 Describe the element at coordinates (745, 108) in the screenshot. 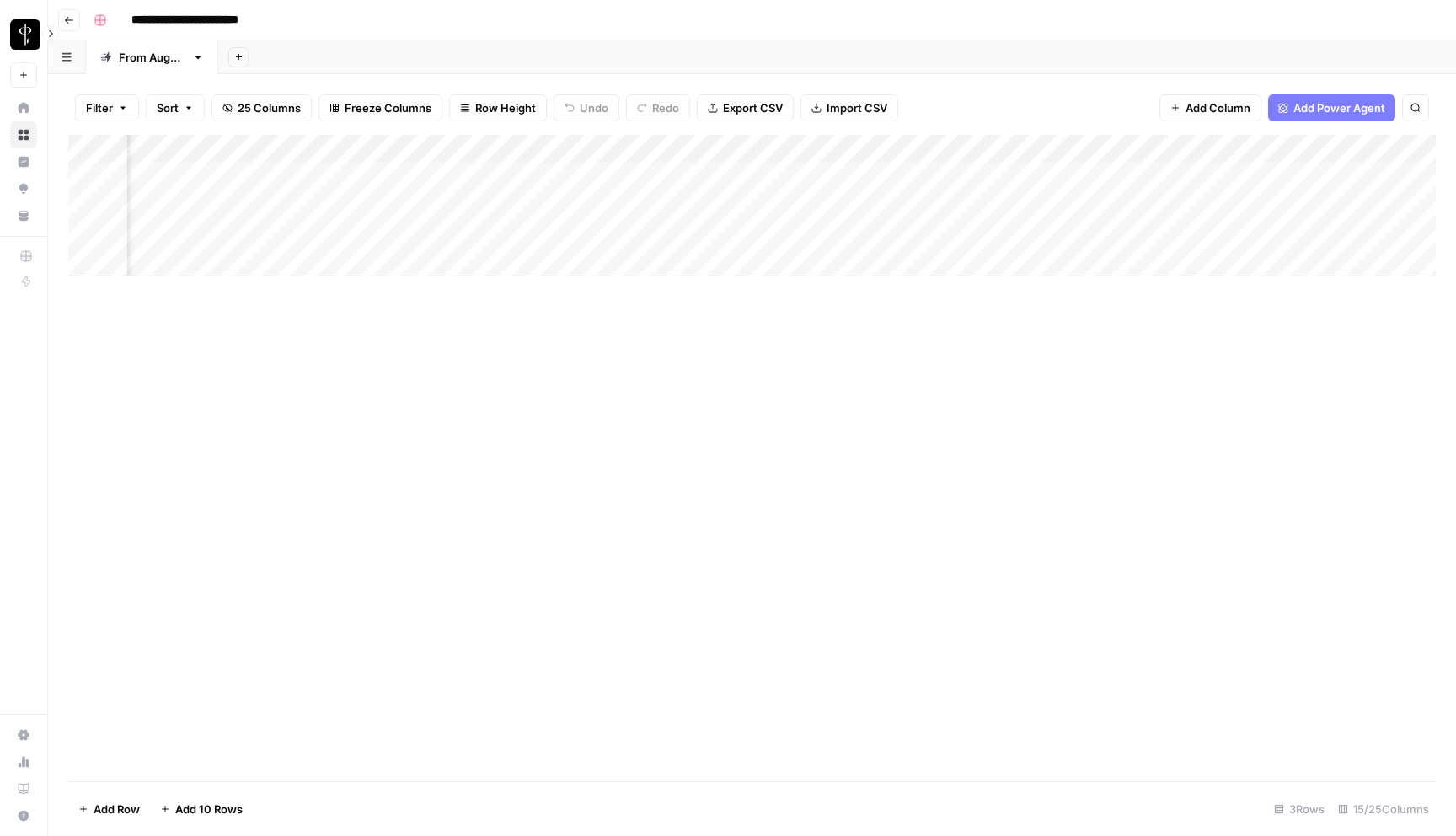

I see `button: Export CSV` at that location.